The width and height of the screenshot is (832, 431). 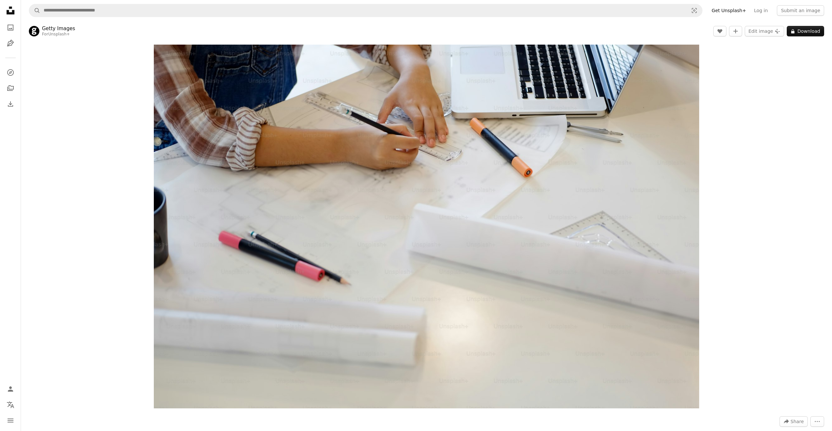 I want to click on a: Unsplash+, so click(x=59, y=34).